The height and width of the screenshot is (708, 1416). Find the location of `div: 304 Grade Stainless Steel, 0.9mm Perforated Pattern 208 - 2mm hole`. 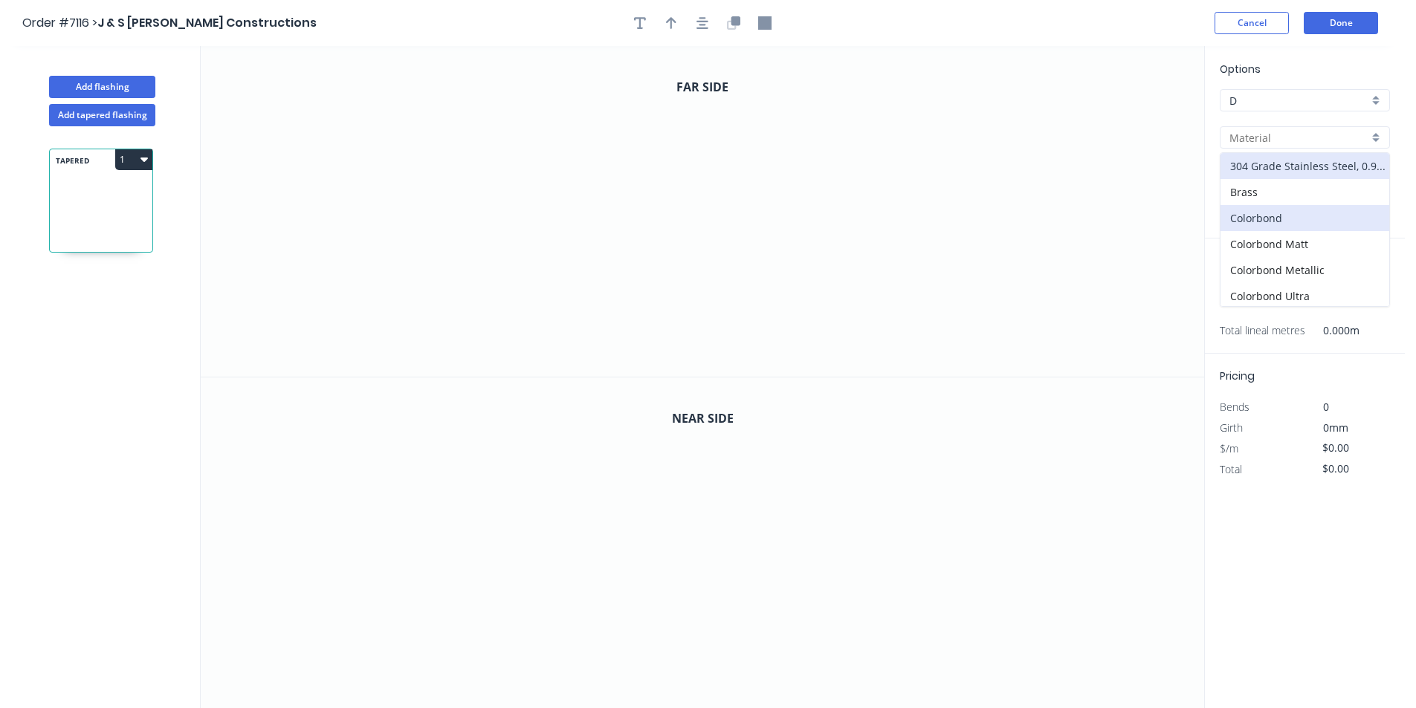

div: 304 Grade Stainless Steel, 0.9mm Perforated Pattern 208 - 2mm hole is located at coordinates (1304, 166).